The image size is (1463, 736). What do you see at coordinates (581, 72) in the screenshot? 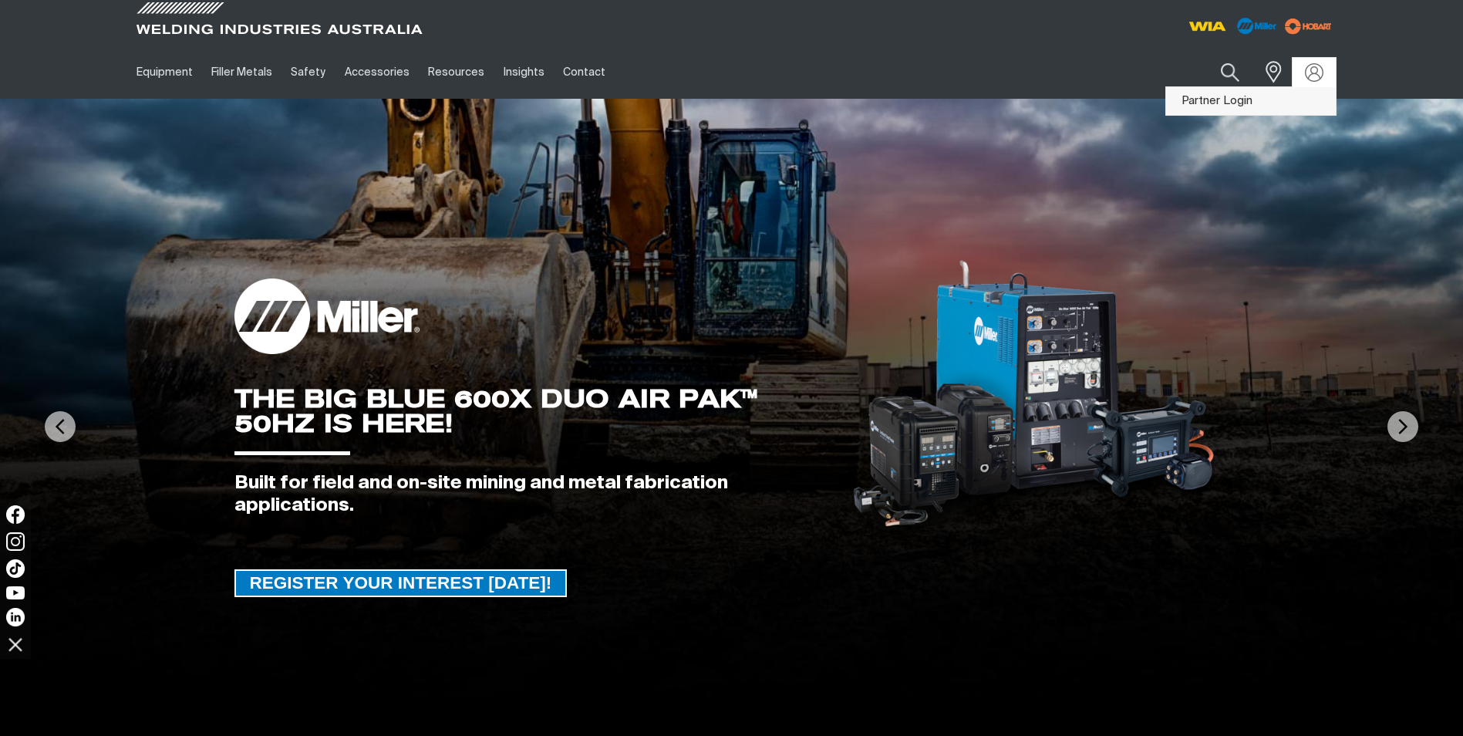
I see `nav: Main` at bounding box center [581, 72].